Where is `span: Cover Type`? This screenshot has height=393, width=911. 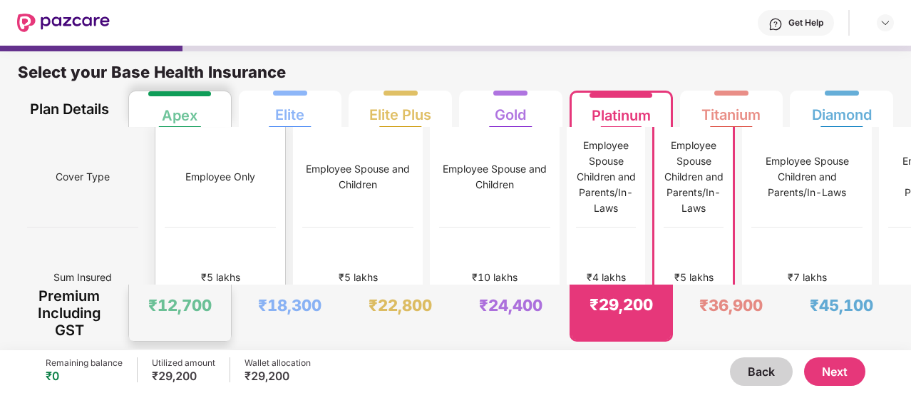
span: Cover Type is located at coordinates (83, 177).